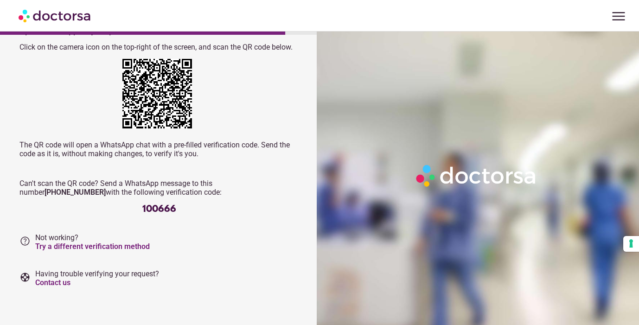  Describe the element at coordinates (159, 188) in the screenshot. I see `p: Can't scan the QR code? Send a WhatsApp message to this number with the following verification code:` at that location.